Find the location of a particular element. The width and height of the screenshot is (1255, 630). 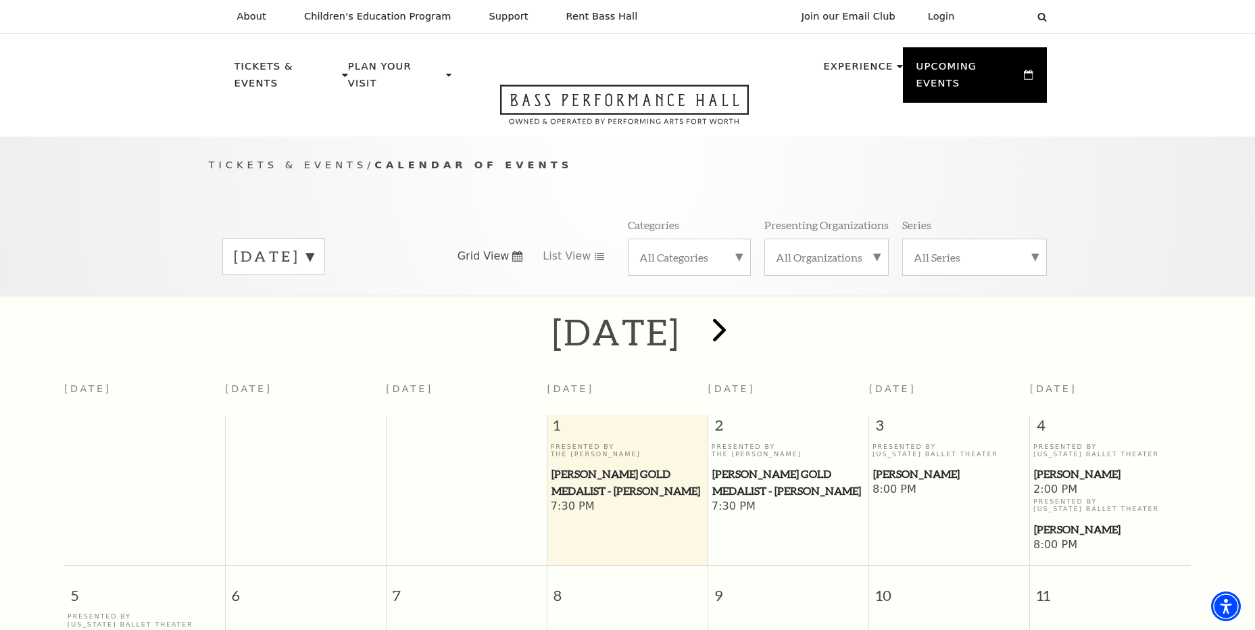

p: Upcoming Events is located at coordinates (968, 78).